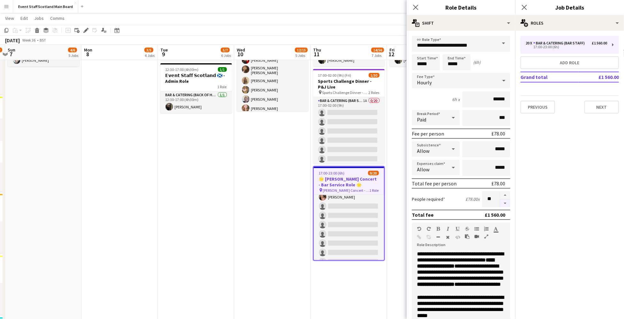 The height and width of the screenshot is (319, 624). I want to click on span: Mon, so click(88, 50).